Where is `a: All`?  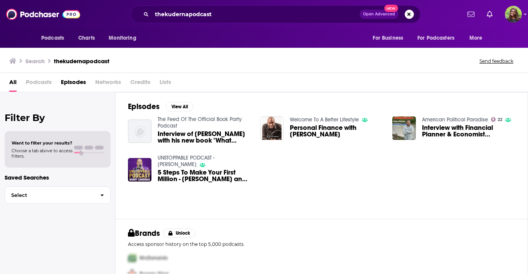
a: All is located at coordinates (13, 84).